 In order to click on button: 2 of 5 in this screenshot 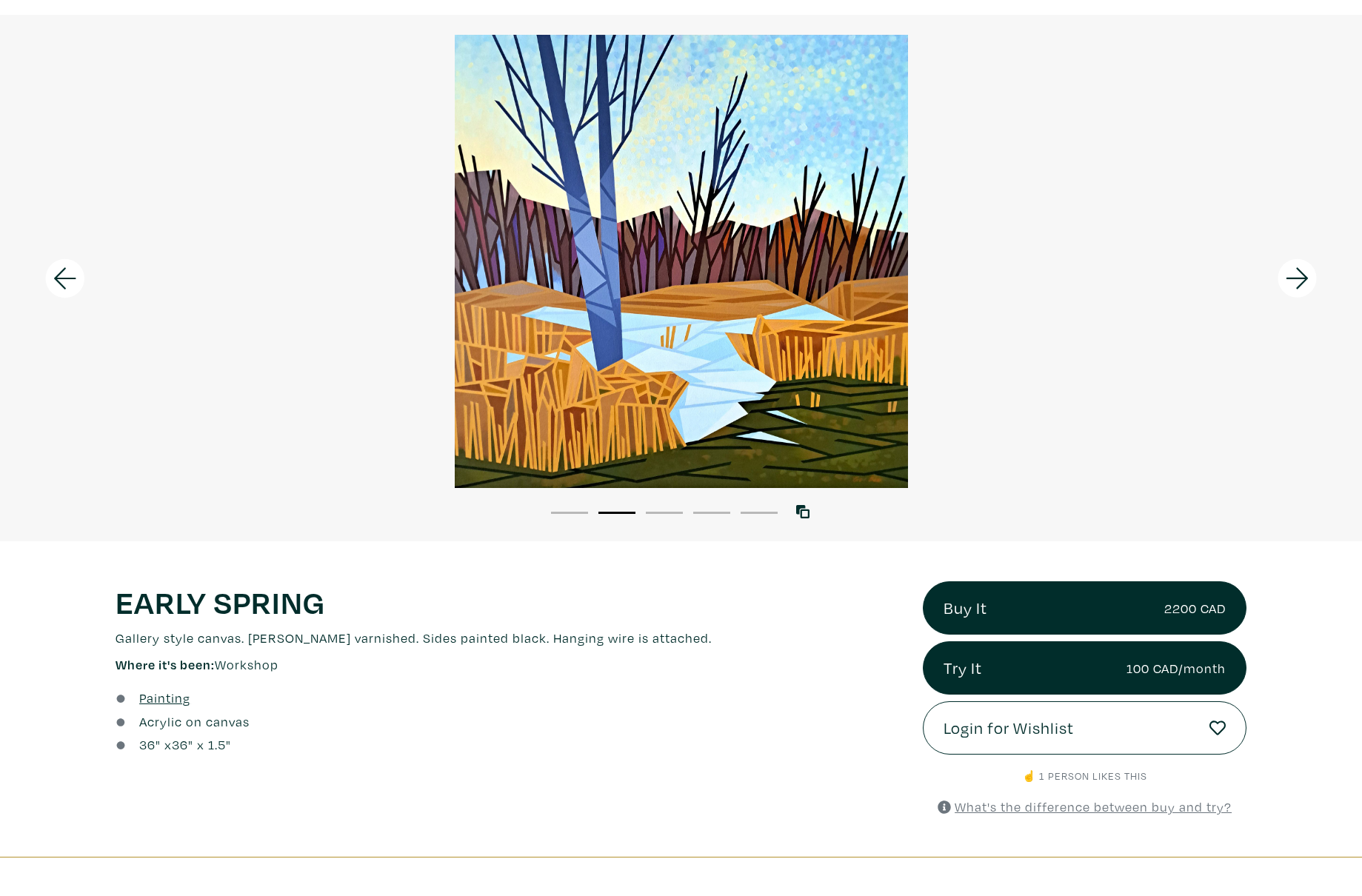, I will do `click(617, 513)`.